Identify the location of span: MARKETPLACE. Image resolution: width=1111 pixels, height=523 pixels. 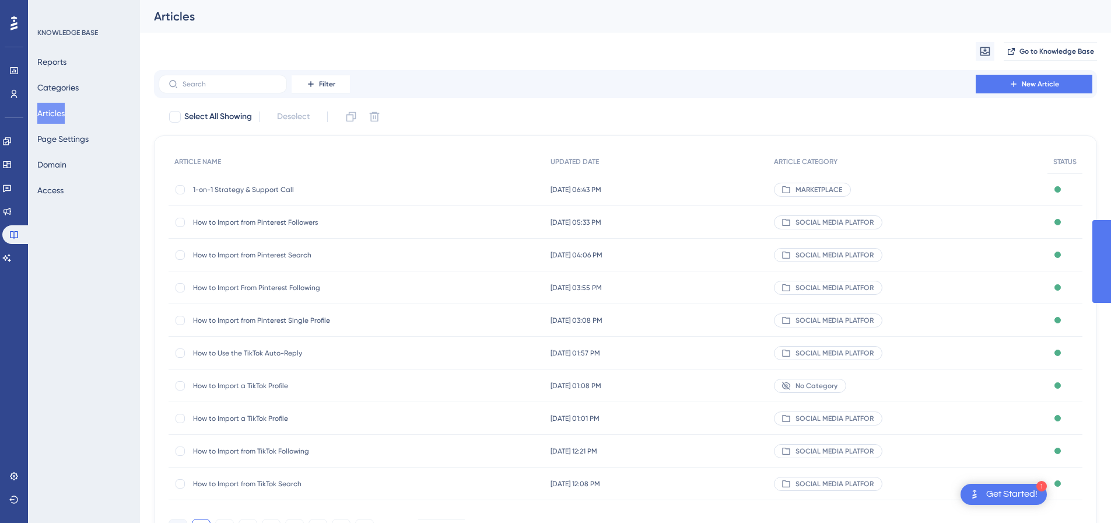
(819, 190).